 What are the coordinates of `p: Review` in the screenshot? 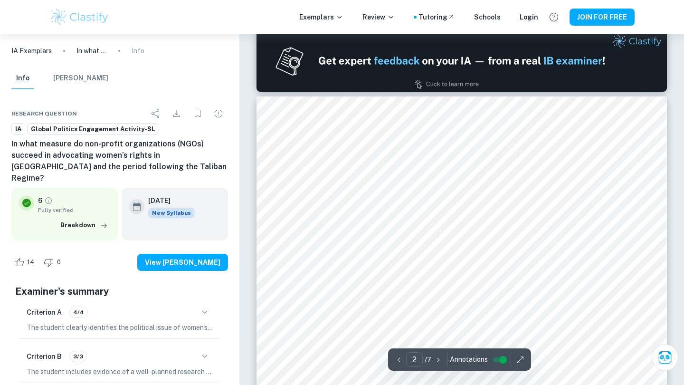 It's located at (379, 17).